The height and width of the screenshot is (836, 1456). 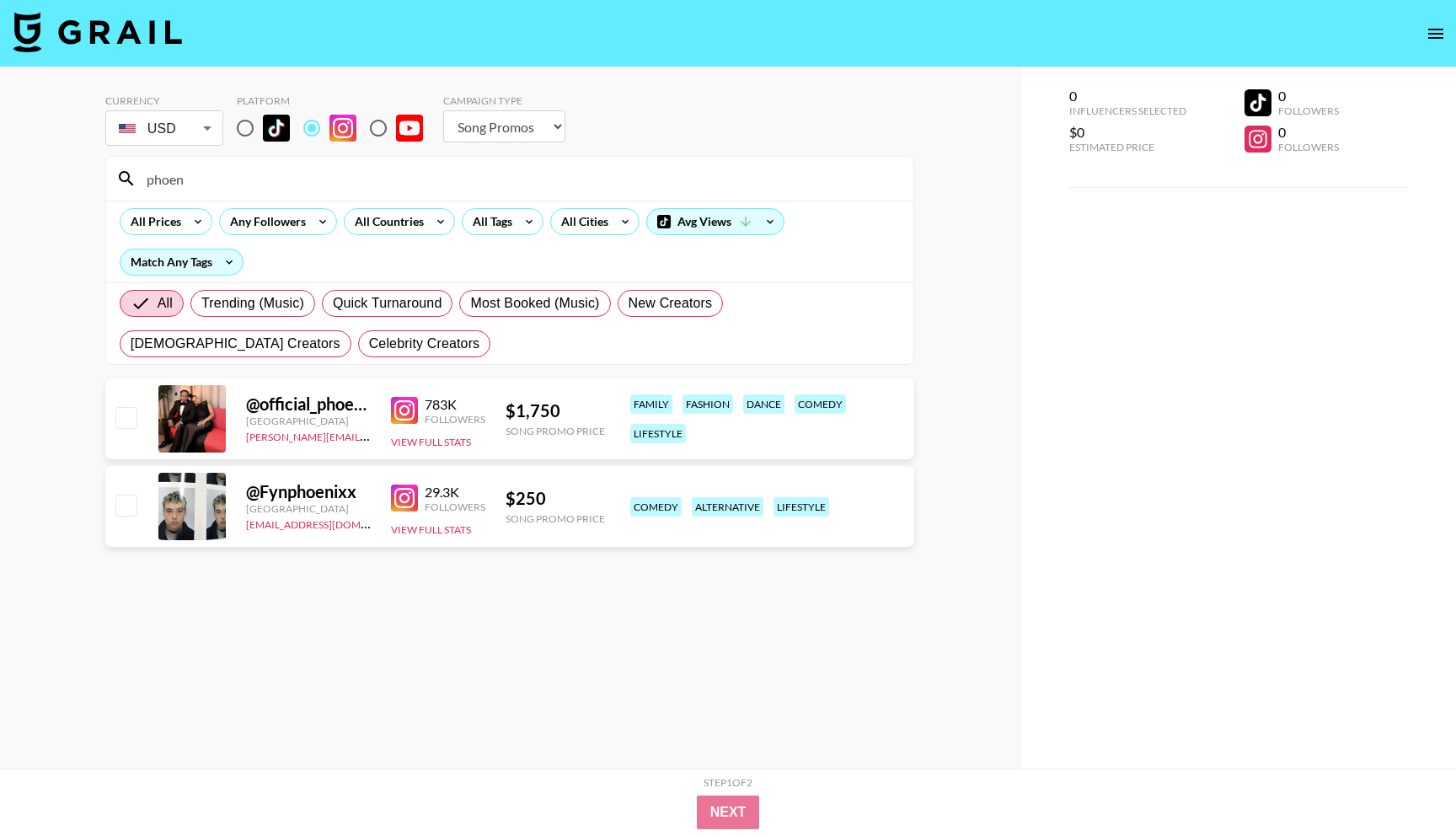 What do you see at coordinates (165, 101) in the screenshot?
I see `div: Currency` at bounding box center [165, 101].